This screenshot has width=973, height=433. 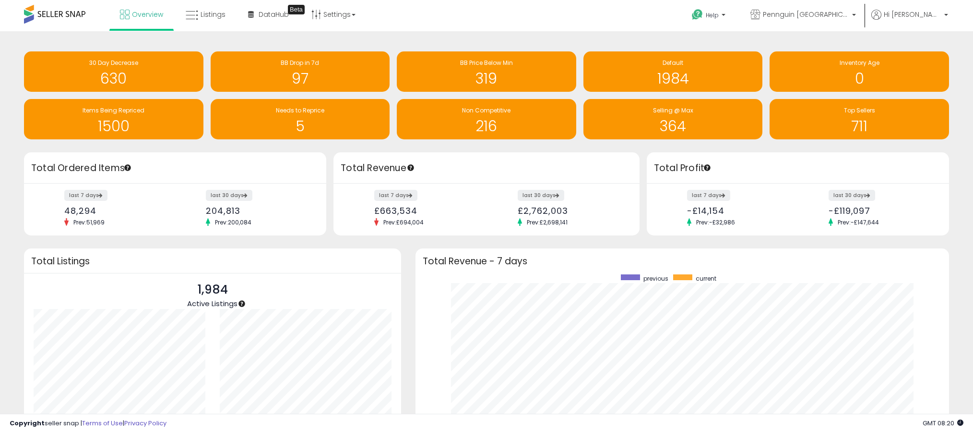 What do you see at coordinates (114, 119) in the screenshot?
I see `a: Items Being Repriced 1500` at bounding box center [114, 119].